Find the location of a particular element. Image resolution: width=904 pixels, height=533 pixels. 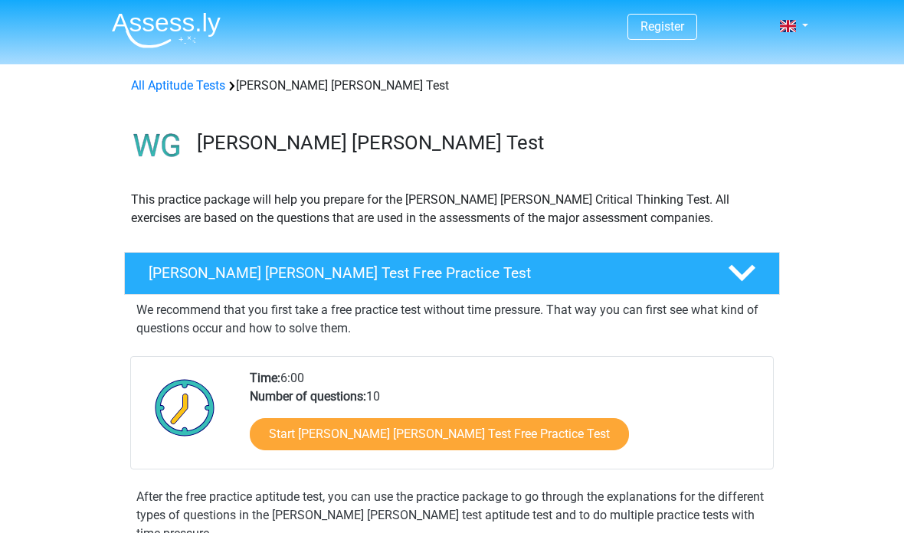

img: Clock is located at coordinates (185, 408).